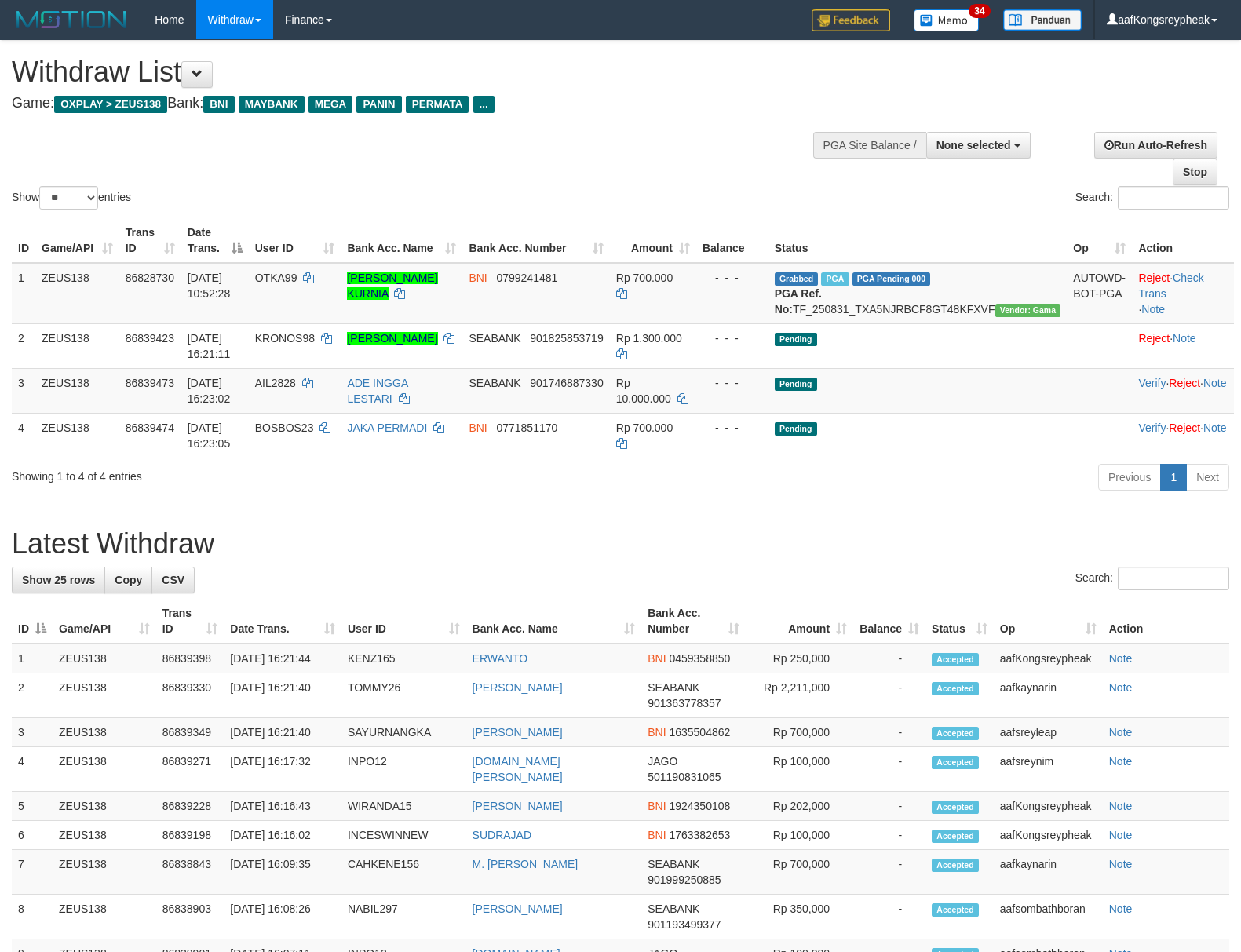  What do you see at coordinates (799, 872) in the screenshot?
I see `td: Rp 700,000` at bounding box center [799, 872].